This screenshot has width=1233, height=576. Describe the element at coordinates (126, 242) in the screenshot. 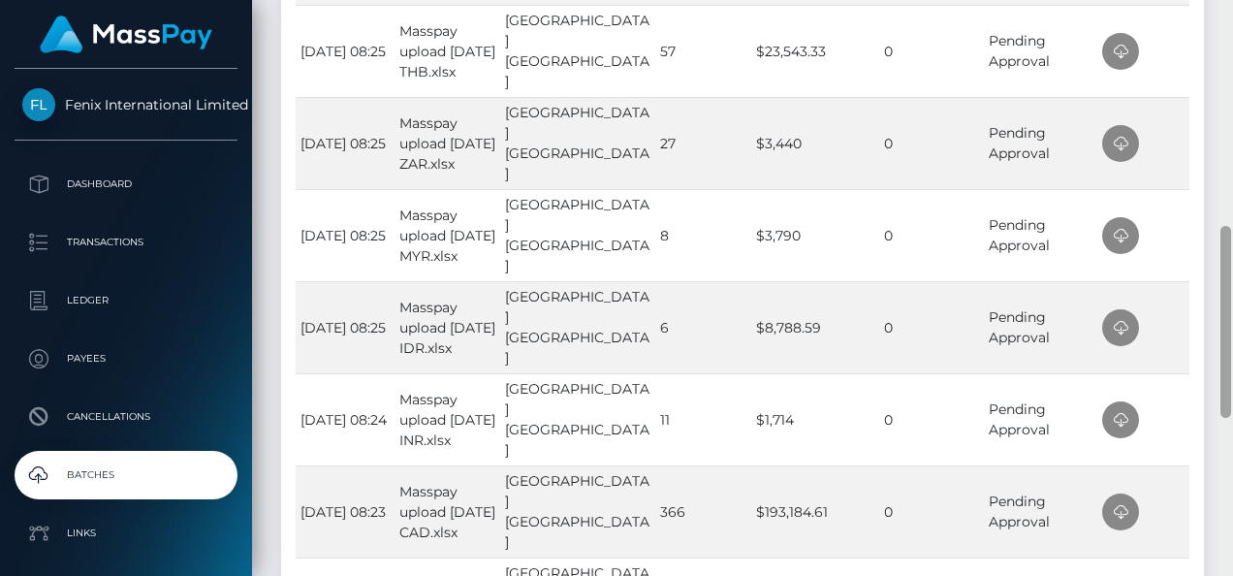

I see `a: Transactions` at that location.